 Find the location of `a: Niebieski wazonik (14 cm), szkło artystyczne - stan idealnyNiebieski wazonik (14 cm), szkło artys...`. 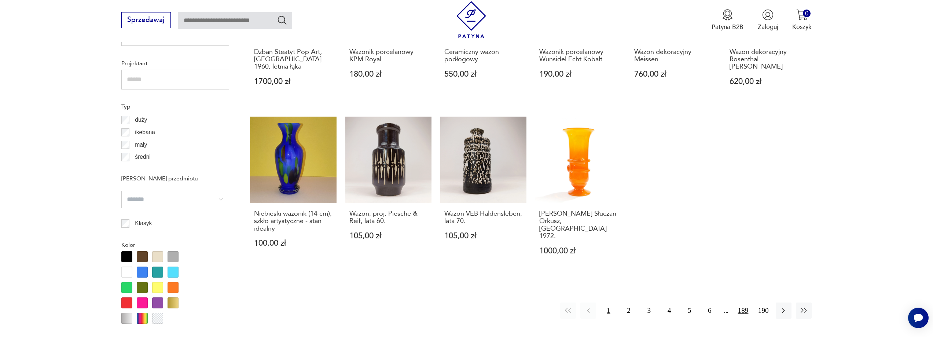

a: Niebieski wazonik (14 cm), szkło artystyczne - stan idealnyNiebieski wazonik (14 cm), szkło artys... is located at coordinates (293, 194).